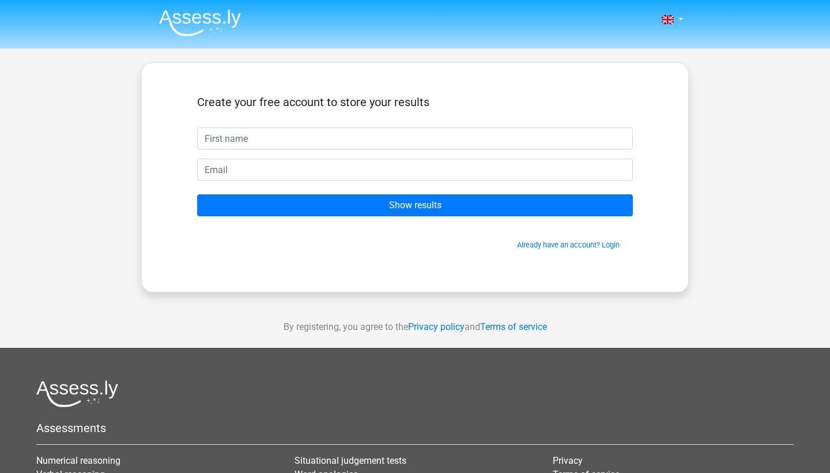 This screenshot has width=830, height=473. I want to click on a: Situational judgement tests, so click(350, 460).